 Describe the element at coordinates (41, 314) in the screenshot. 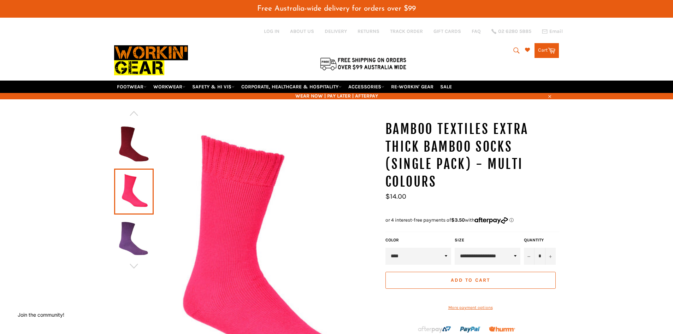

I see `button: Join the community!` at that location.